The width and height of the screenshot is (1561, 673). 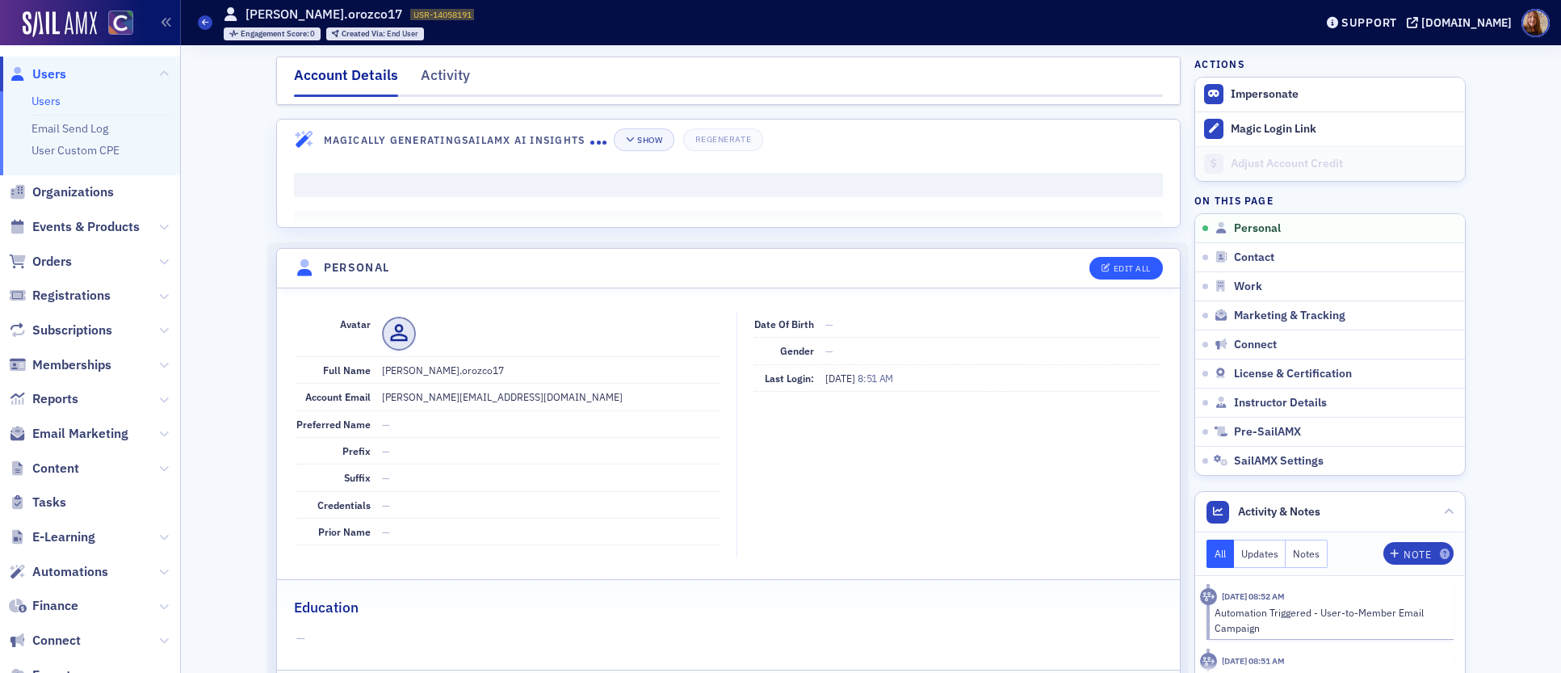 I want to click on span: Prefix, so click(x=356, y=451).